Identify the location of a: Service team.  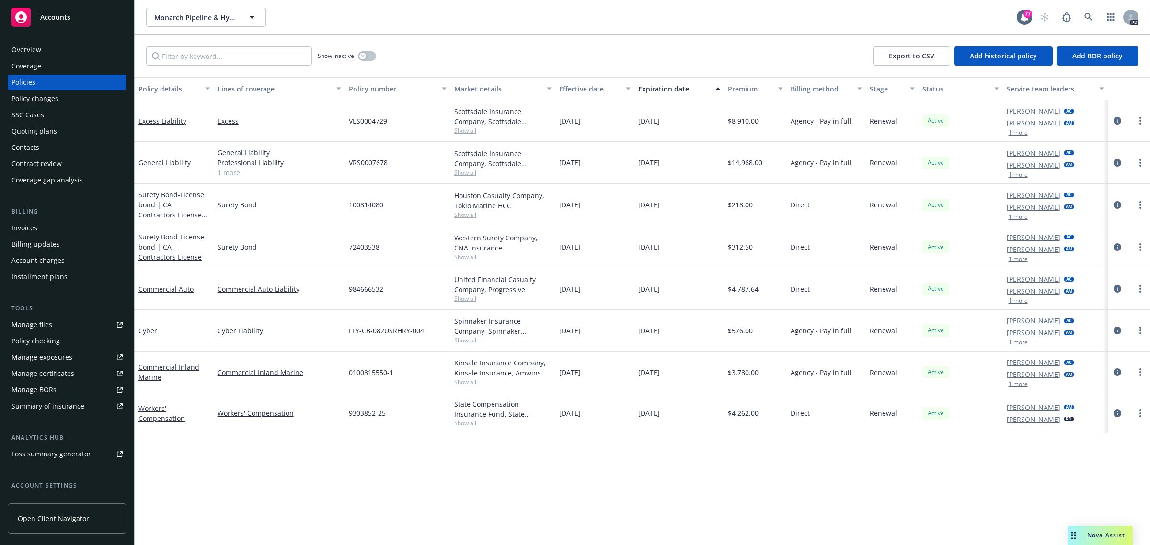
(67, 502).